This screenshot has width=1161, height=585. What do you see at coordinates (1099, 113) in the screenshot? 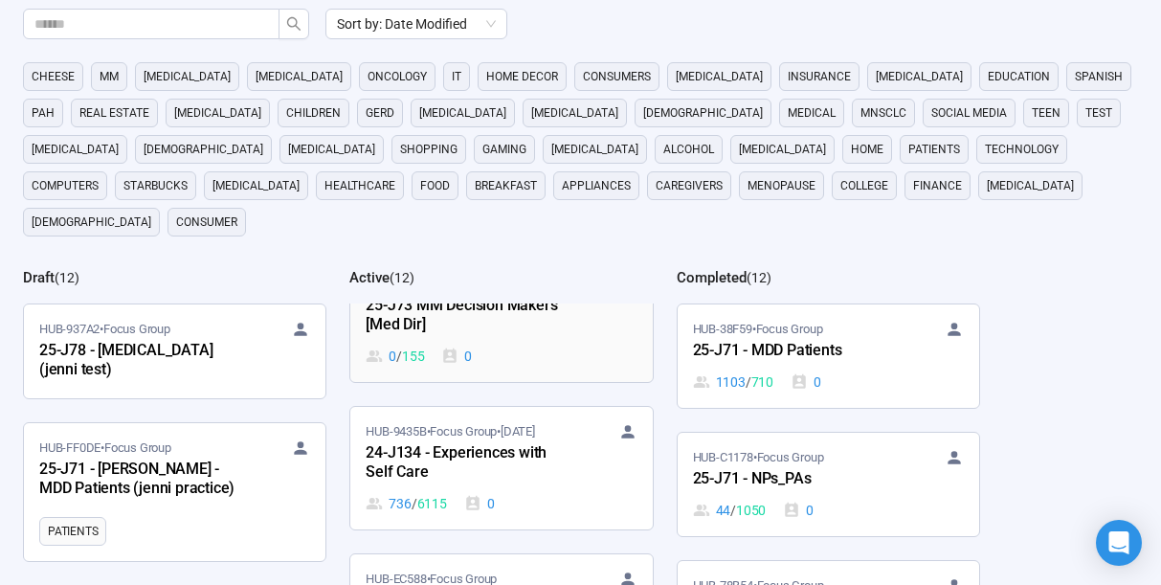
I see `span: Test` at bounding box center [1099, 113].